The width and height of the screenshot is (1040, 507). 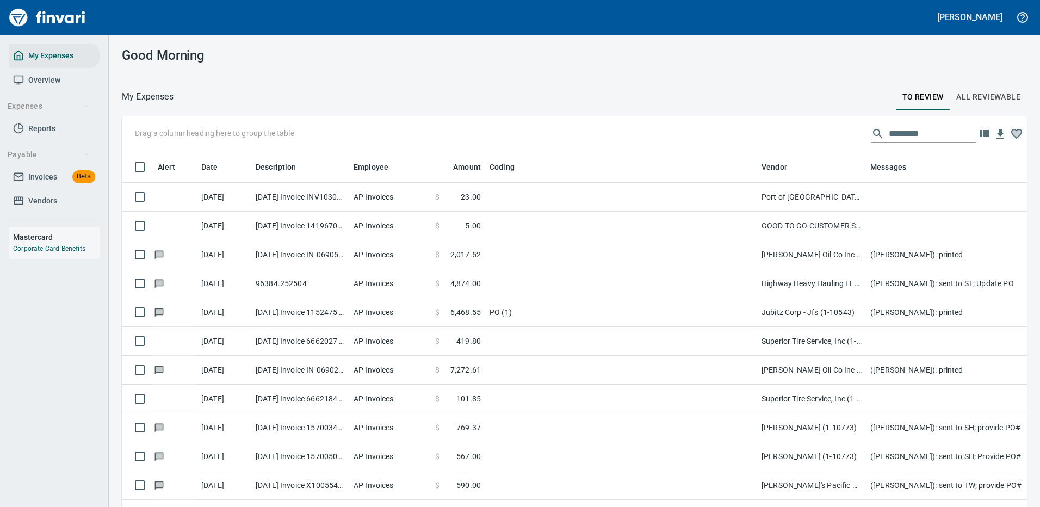 I want to click on span: Expenses, so click(x=48, y=106).